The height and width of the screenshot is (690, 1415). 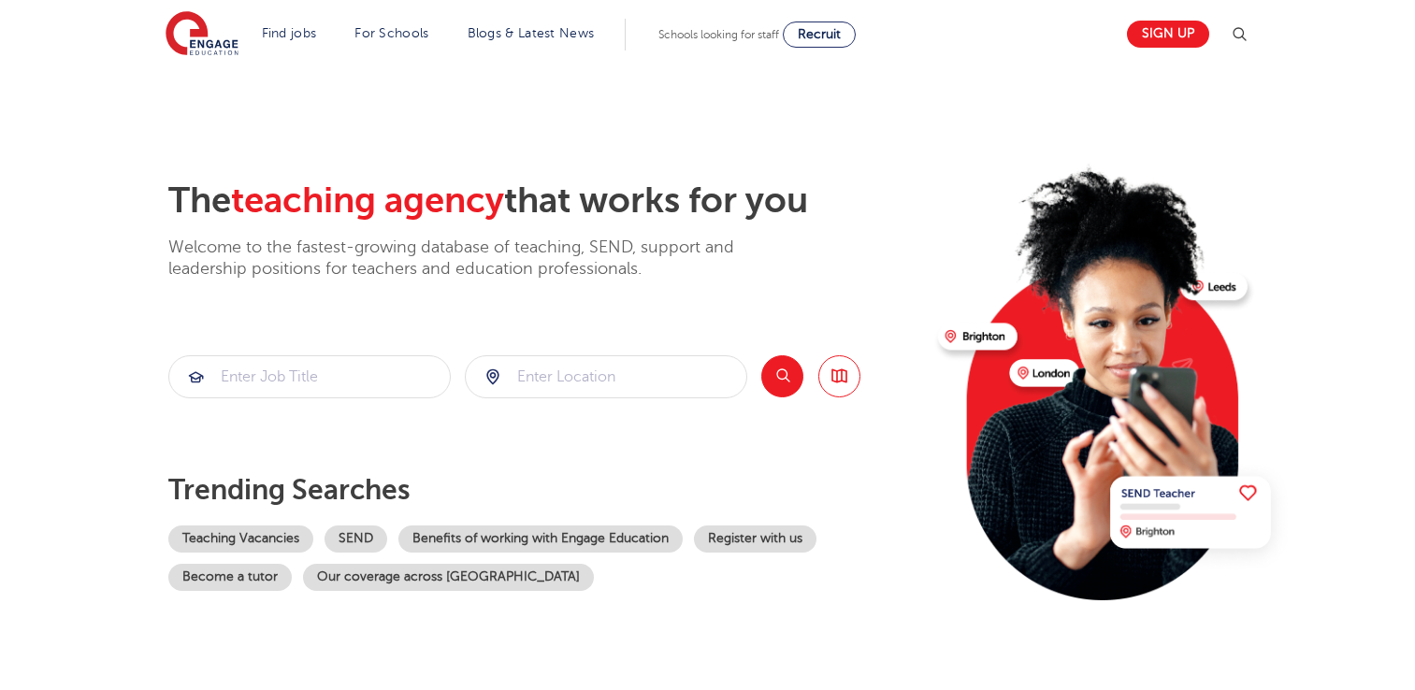 What do you see at coordinates (545, 490) in the screenshot?
I see `p: Trending searches` at bounding box center [545, 490].